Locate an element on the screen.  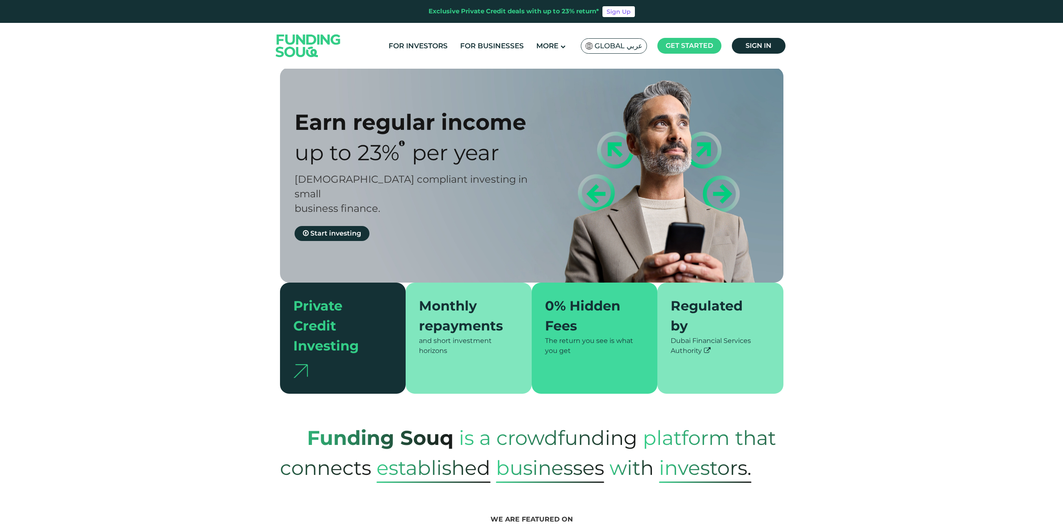
a: Start investing is located at coordinates (332, 233).